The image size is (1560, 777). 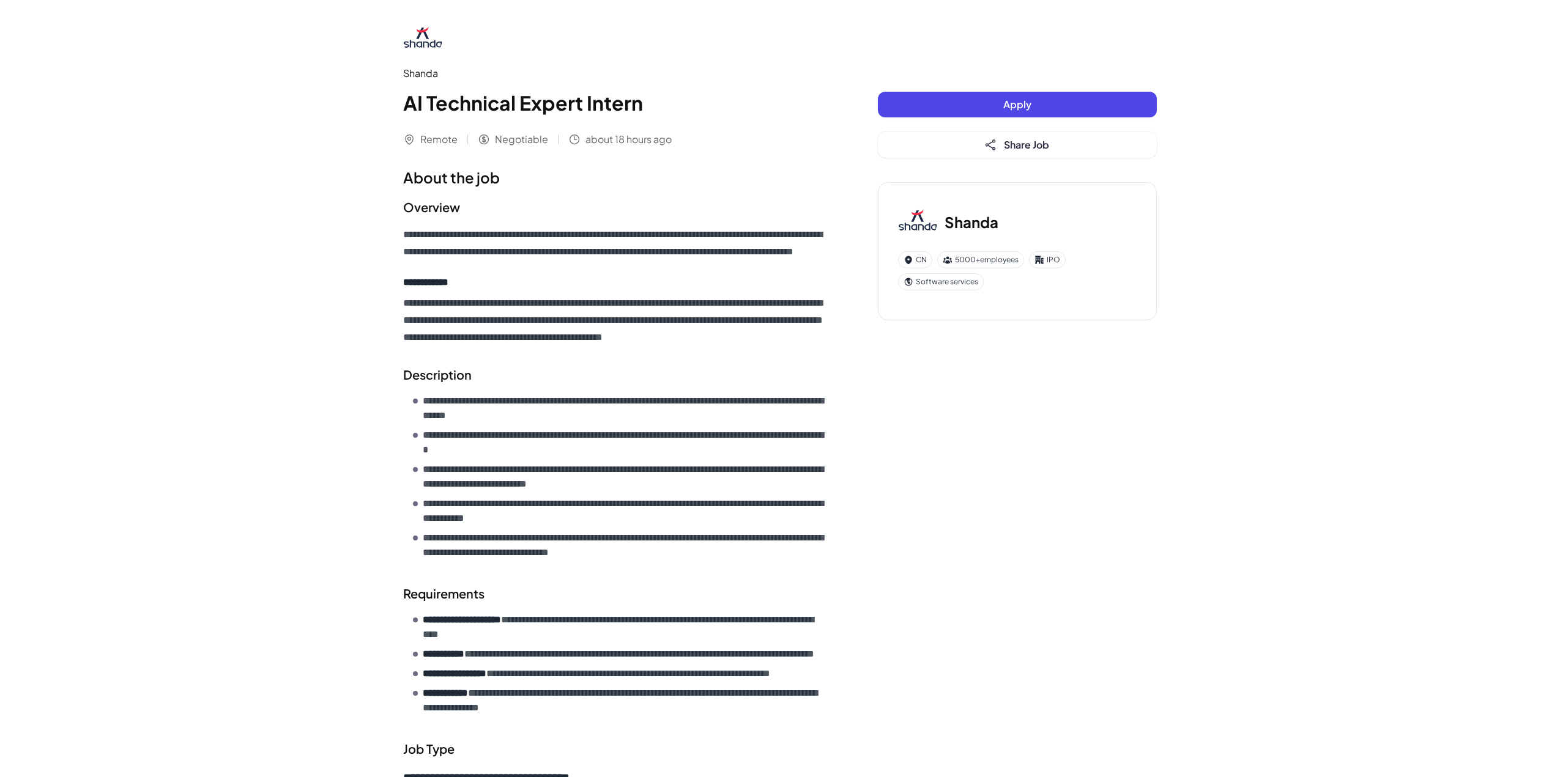 I want to click on h1: About the job, so click(x=616, y=177).